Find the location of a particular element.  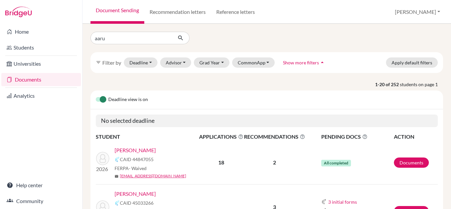

span: RECOMMENDATIONS is located at coordinates (274, 137).